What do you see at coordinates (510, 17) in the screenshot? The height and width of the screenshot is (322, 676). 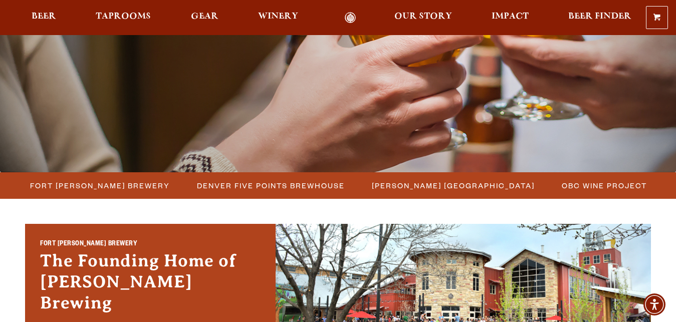 I see `span: Impact` at bounding box center [510, 17].